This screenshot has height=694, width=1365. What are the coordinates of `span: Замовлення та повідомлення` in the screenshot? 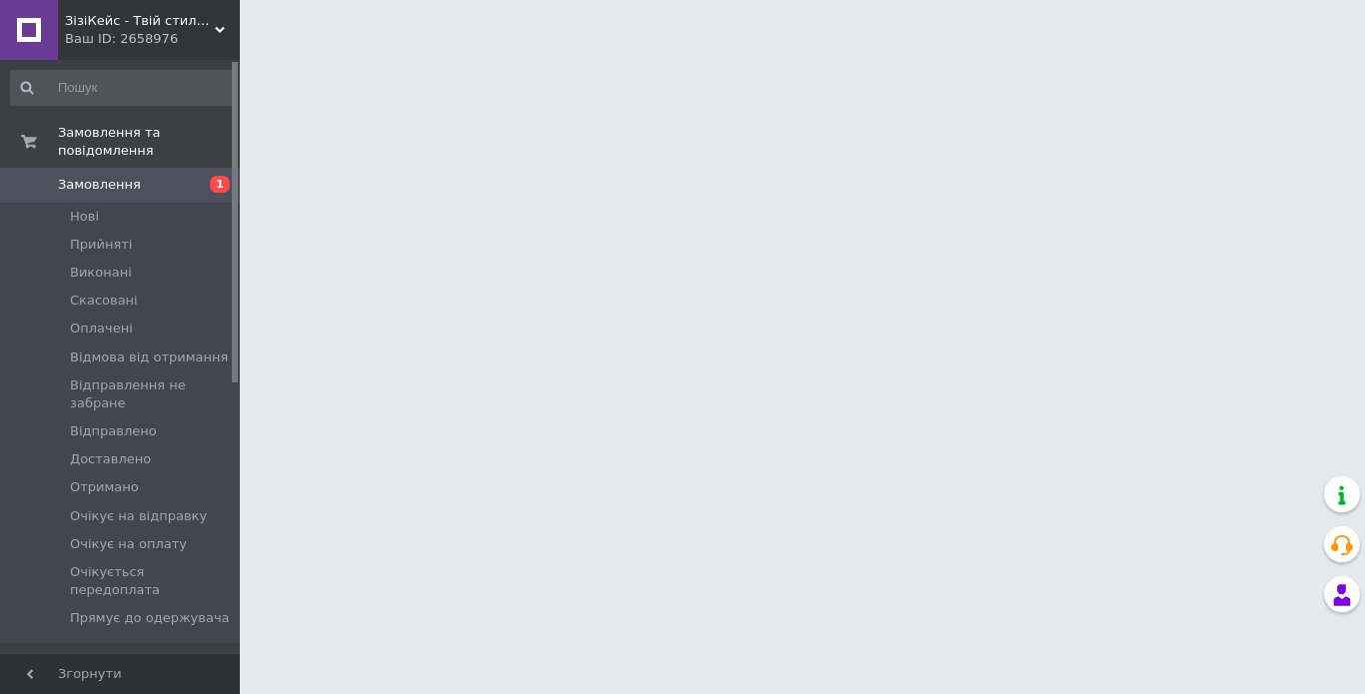 It's located at (149, 142).